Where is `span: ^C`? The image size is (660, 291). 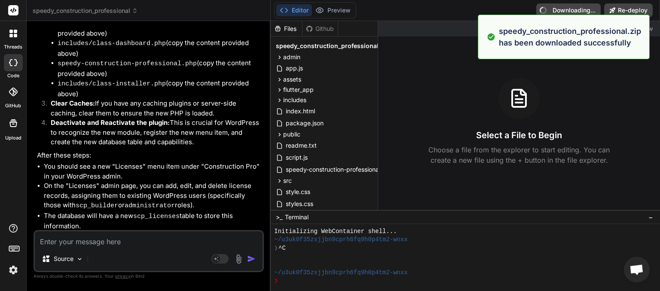
span: ^C is located at coordinates (282, 248).